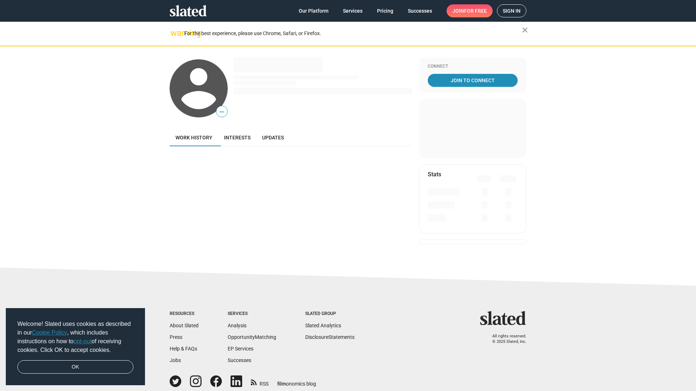 The image size is (696, 391). What do you see at coordinates (252, 337) in the screenshot?
I see `a: OpportunityMatching` at bounding box center [252, 337].